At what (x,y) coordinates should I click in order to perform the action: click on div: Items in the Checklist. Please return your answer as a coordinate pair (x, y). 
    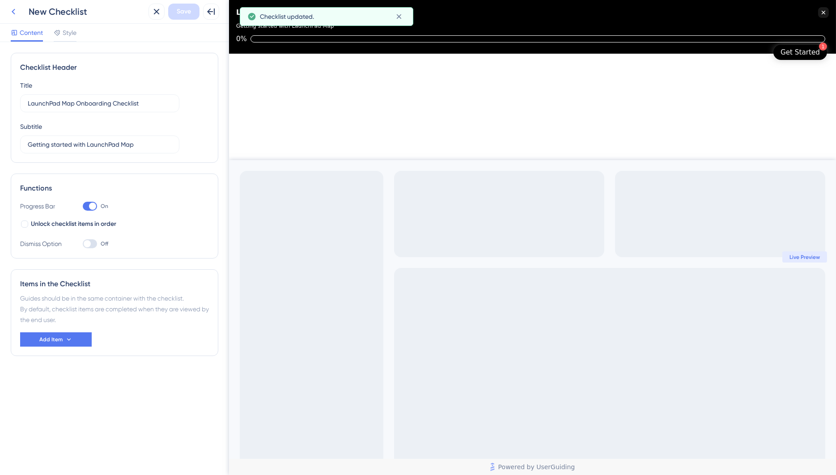
    Looking at the image, I should click on (115, 284).